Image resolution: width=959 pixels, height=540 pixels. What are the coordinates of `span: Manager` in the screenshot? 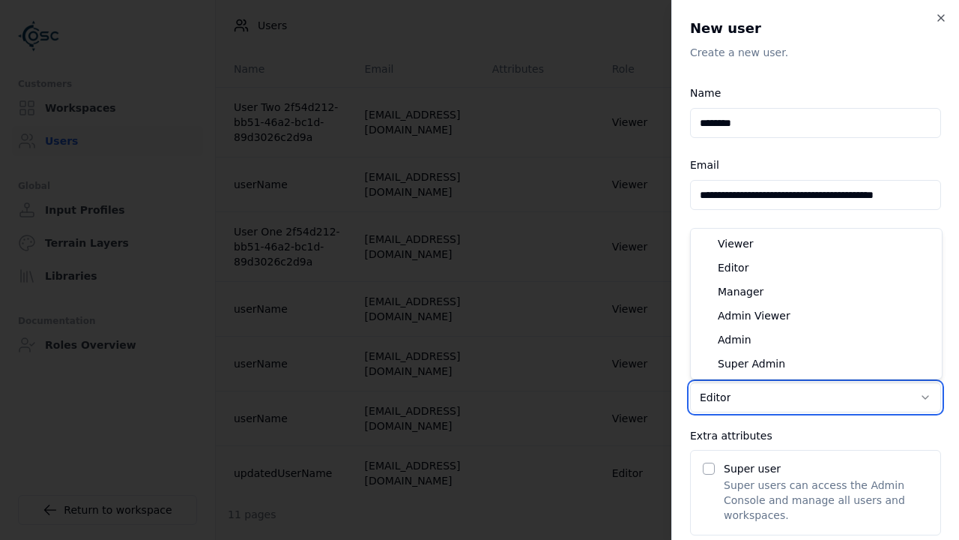 It's located at (740, 292).